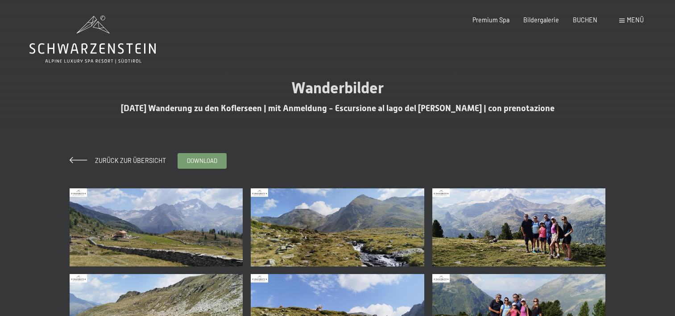 This screenshot has width=675, height=316. What do you see at coordinates (118, 160) in the screenshot?
I see `a: Zurück zur Übersicht` at bounding box center [118, 160].